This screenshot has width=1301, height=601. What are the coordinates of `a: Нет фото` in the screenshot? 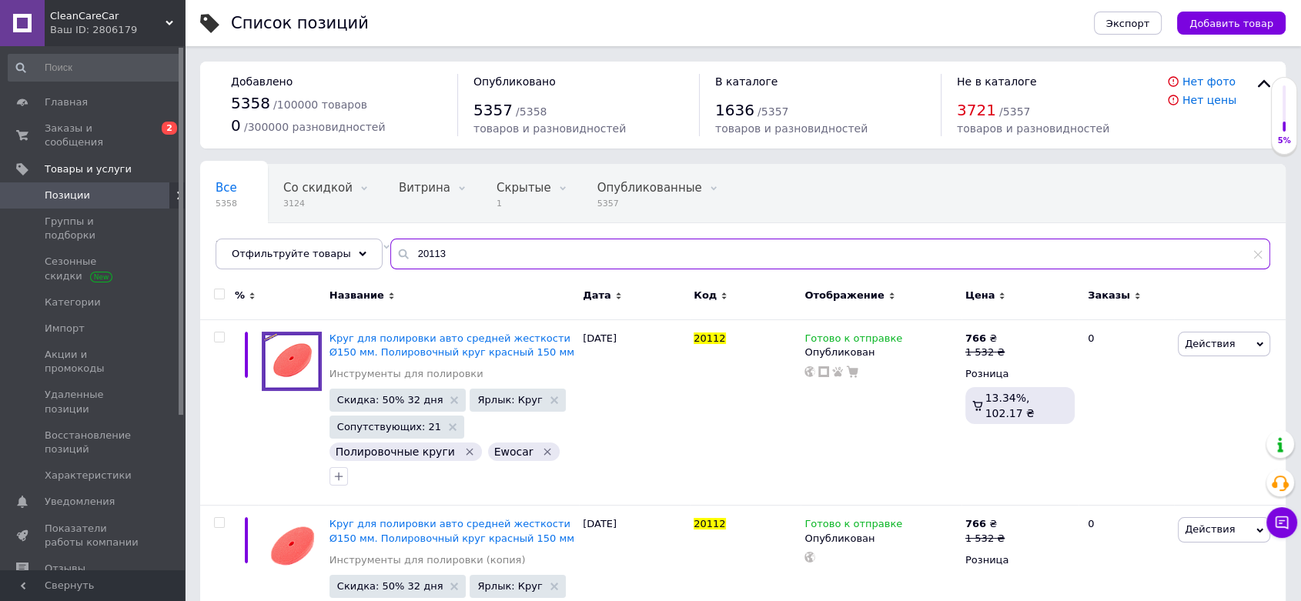 It's located at (1209, 82).